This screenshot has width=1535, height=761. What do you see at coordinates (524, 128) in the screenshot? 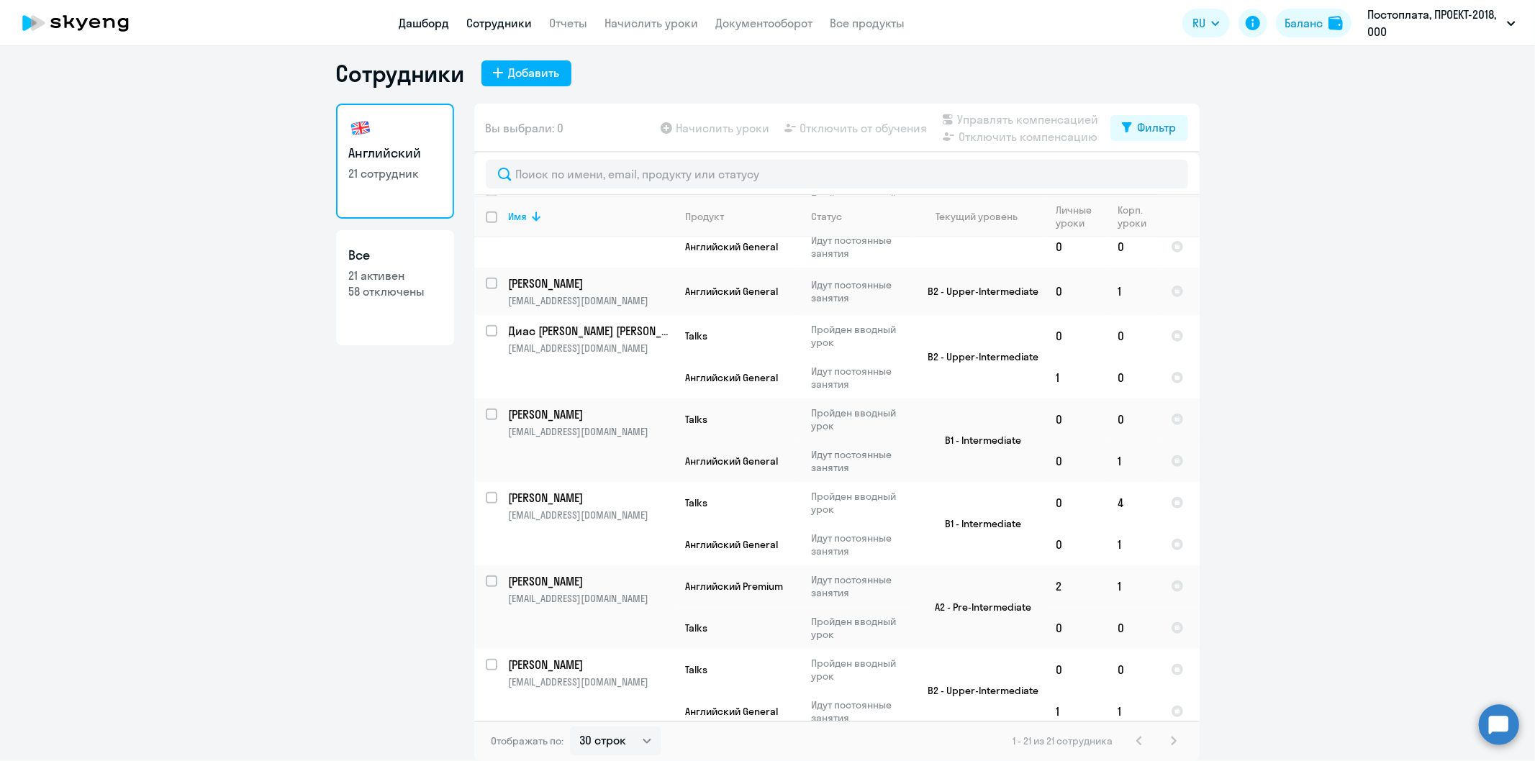
I see `span: Вы выбрали: 0` at bounding box center [524, 128].